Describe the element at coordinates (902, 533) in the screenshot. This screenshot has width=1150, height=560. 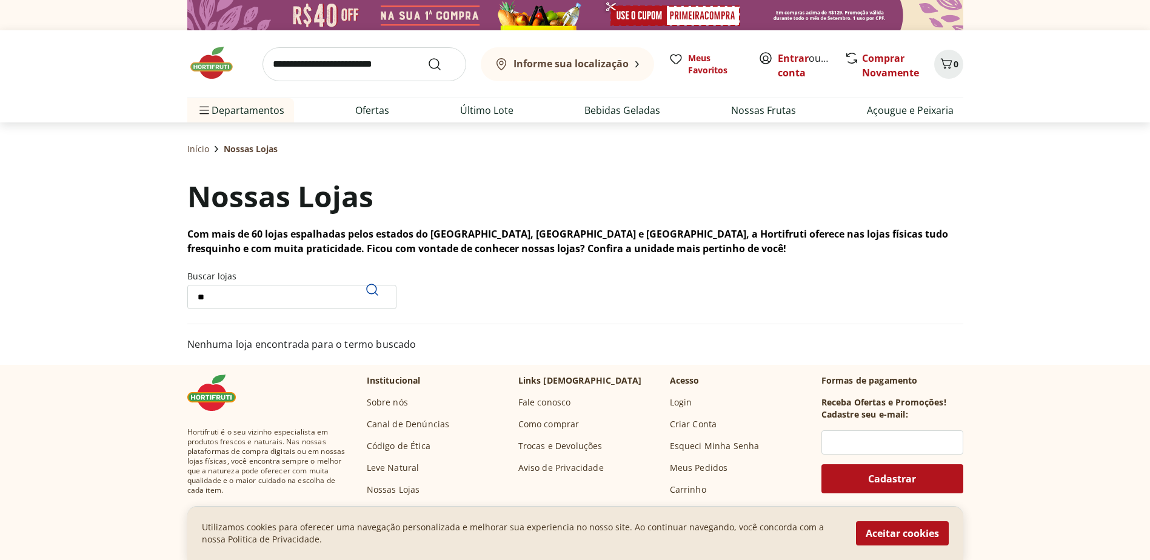
I see `button: Aceitar cookies` at that location.